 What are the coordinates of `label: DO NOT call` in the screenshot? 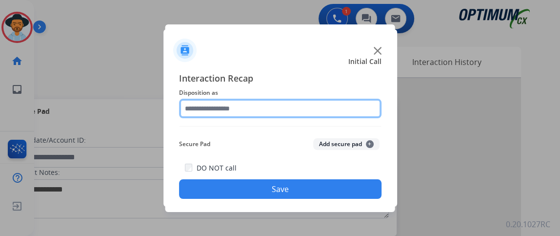 It's located at (216, 168).